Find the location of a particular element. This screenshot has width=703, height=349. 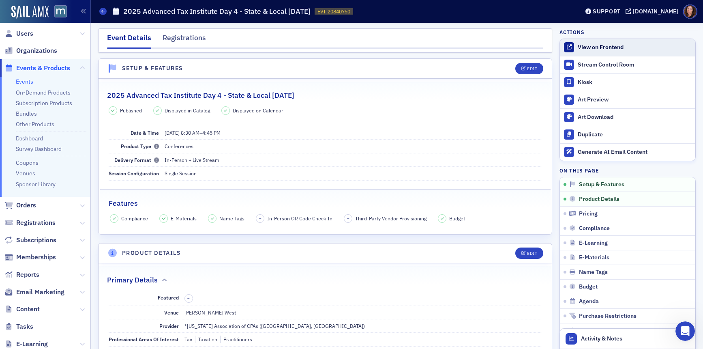

button: Search for help is located at coordinates (81, 223).